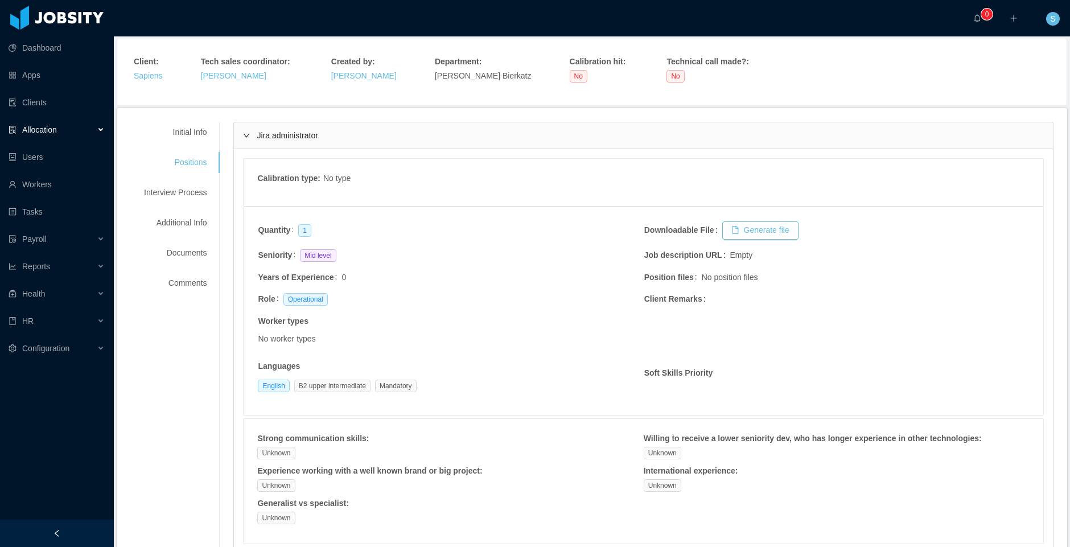  What do you see at coordinates (34, 239) in the screenshot?
I see `span: Payroll` at bounding box center [34, 239].